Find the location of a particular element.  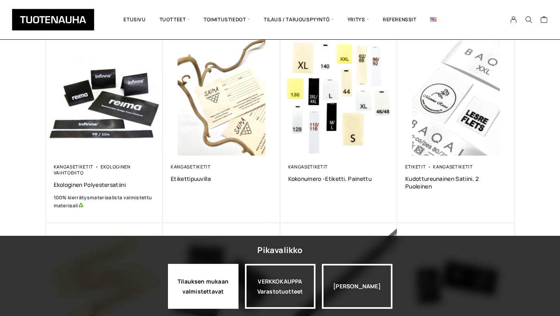

span: Tuotteet is located at coordinates (175, 20).